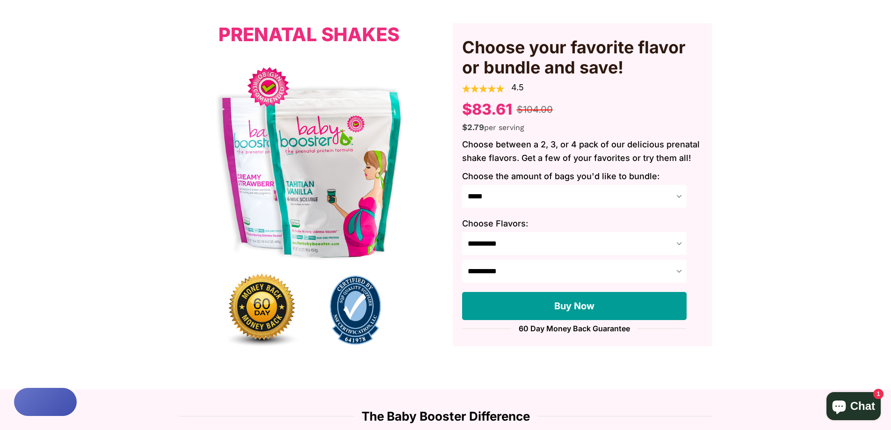 This screenshot has height=430, width=891. I want to click on label: Choose the amount of bags you'd like to bundle:, so click(582, 176).